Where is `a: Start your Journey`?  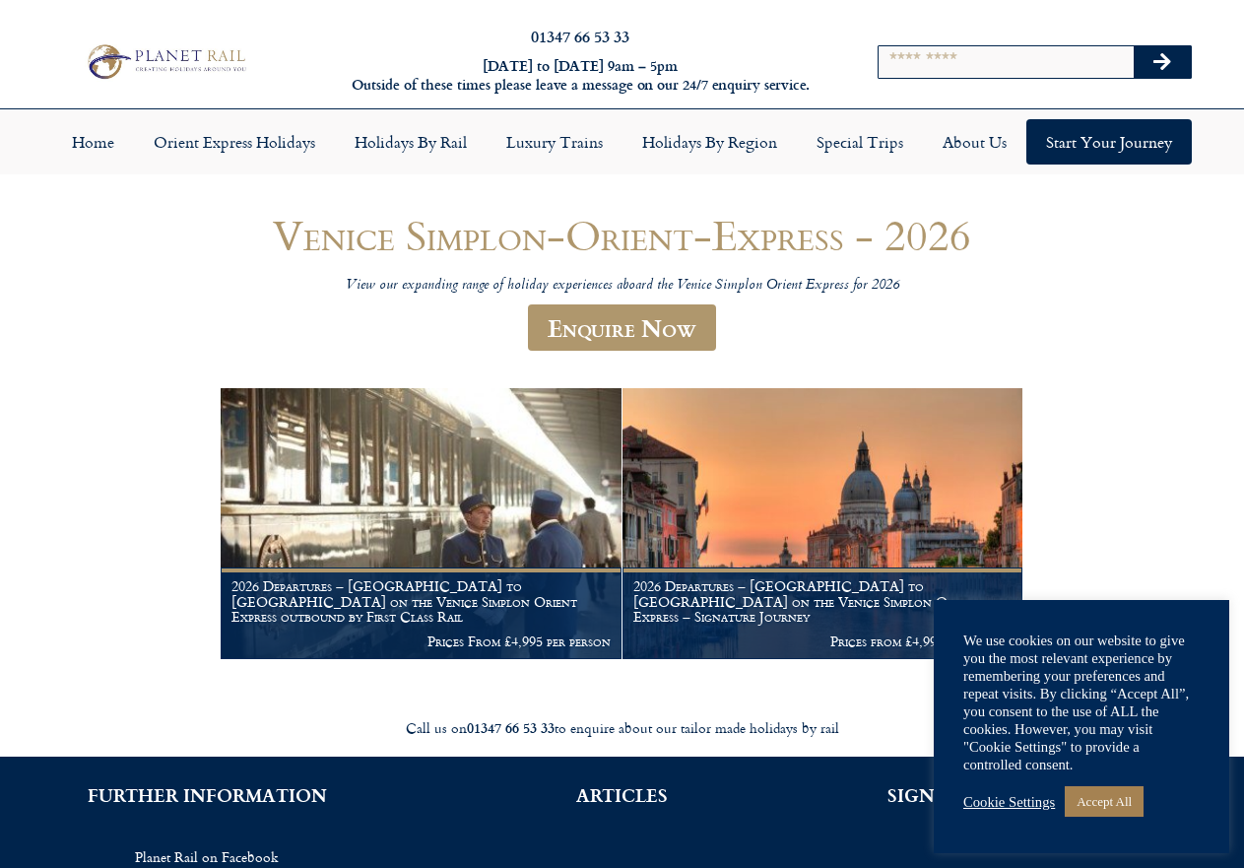
a: Start your Journey is located at coordinates (1109, 142).